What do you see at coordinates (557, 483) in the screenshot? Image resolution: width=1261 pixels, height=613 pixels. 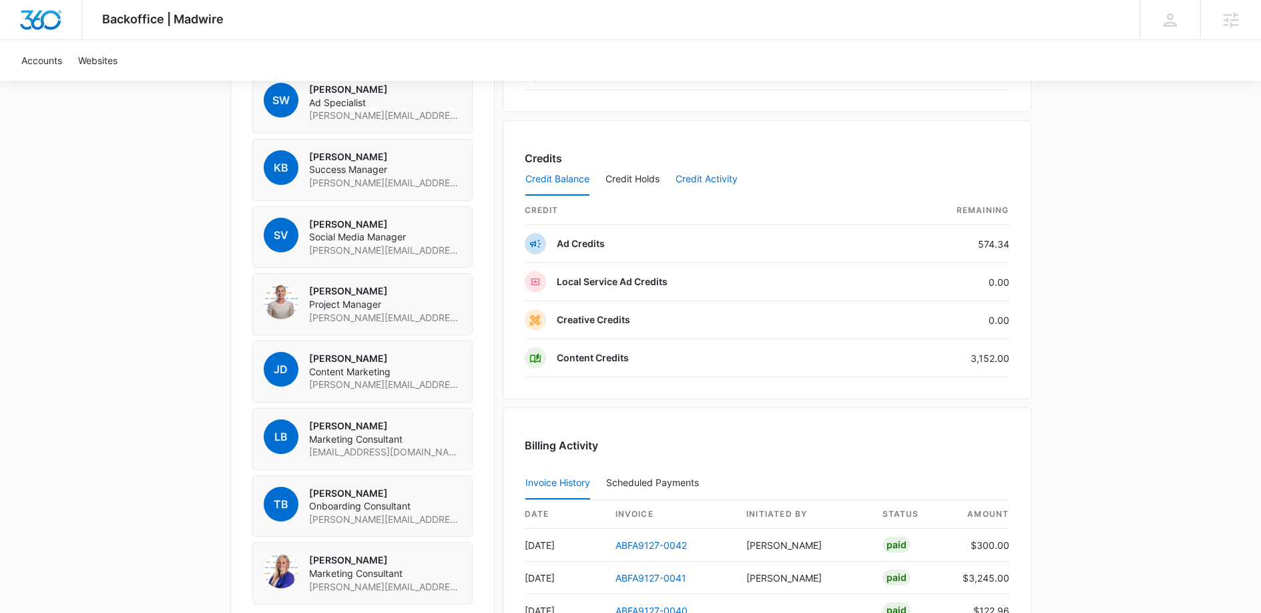 I see `button: Invoice History` at bounding box center [557, 483].